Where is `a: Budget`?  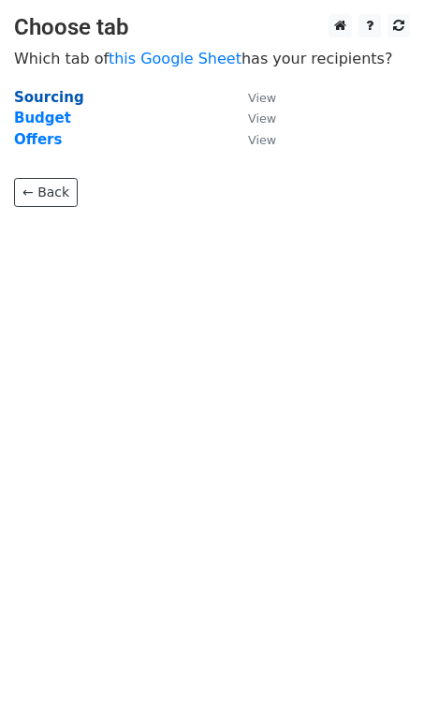
a: Budget is located at coordinates (42, 118).